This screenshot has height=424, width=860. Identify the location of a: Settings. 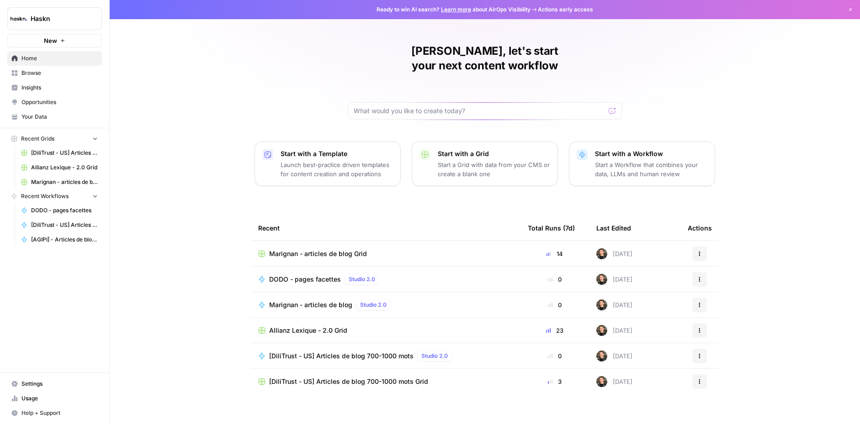
(54, 384).